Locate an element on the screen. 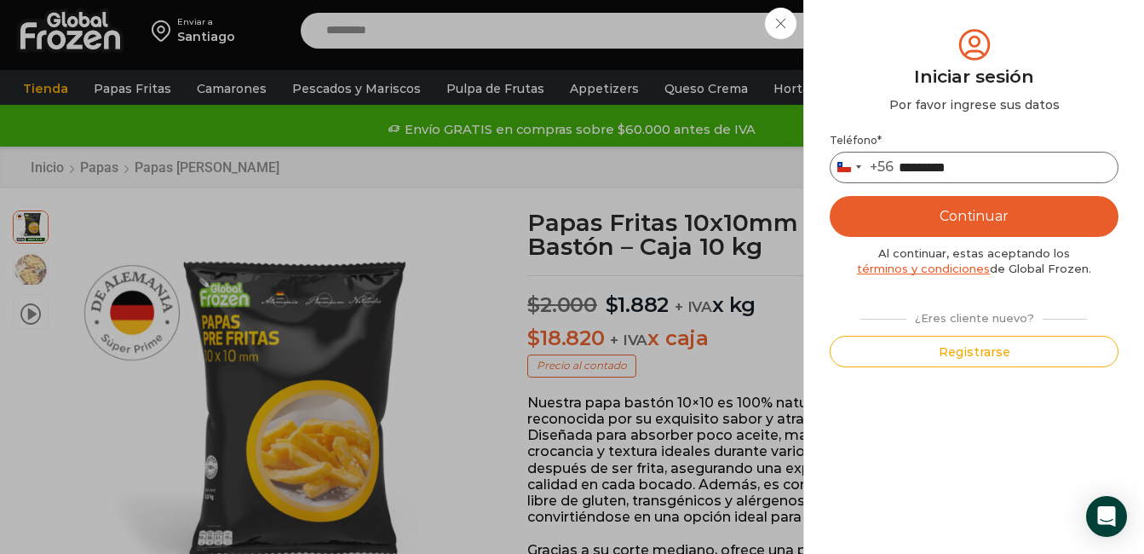 The width and height of the screenshot is (1144, 554). button: Selected country is located at coordinates (862, 167).